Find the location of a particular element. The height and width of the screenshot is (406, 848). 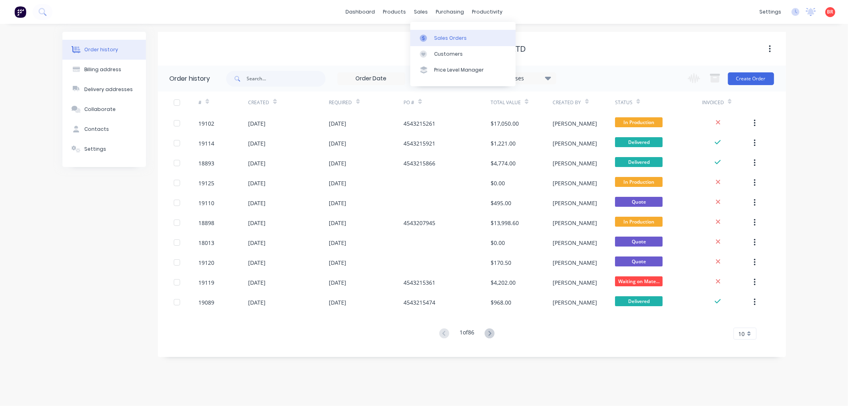

button: Settings is located at coordinates (104, 149).